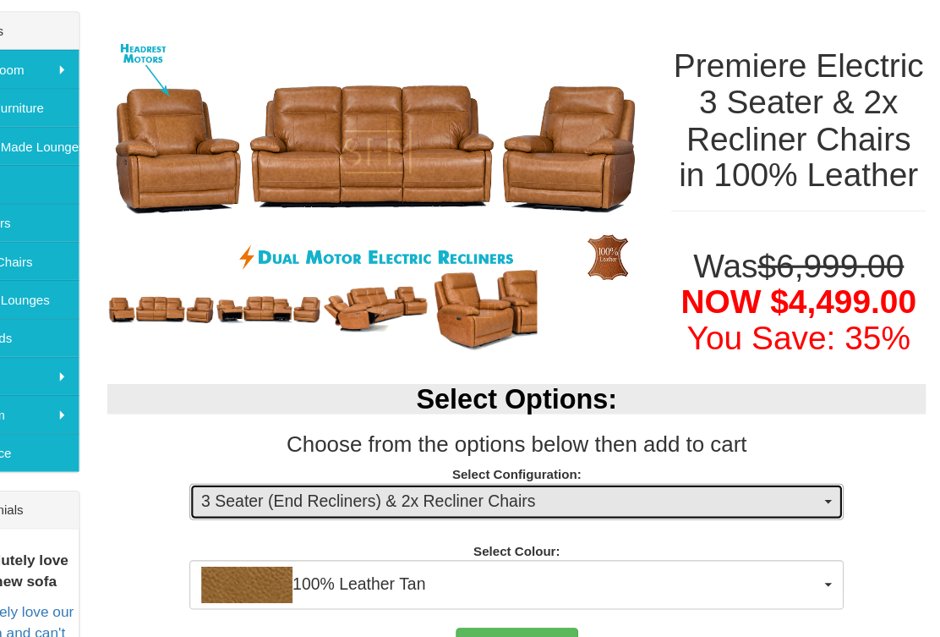  What do you see at coordinates (809, 129) in the screenshot?
I see `h1: Premiere Electric 3 Seater & 2x Recliner Chairs in 100% Leather` at bounding box center [809, 129].